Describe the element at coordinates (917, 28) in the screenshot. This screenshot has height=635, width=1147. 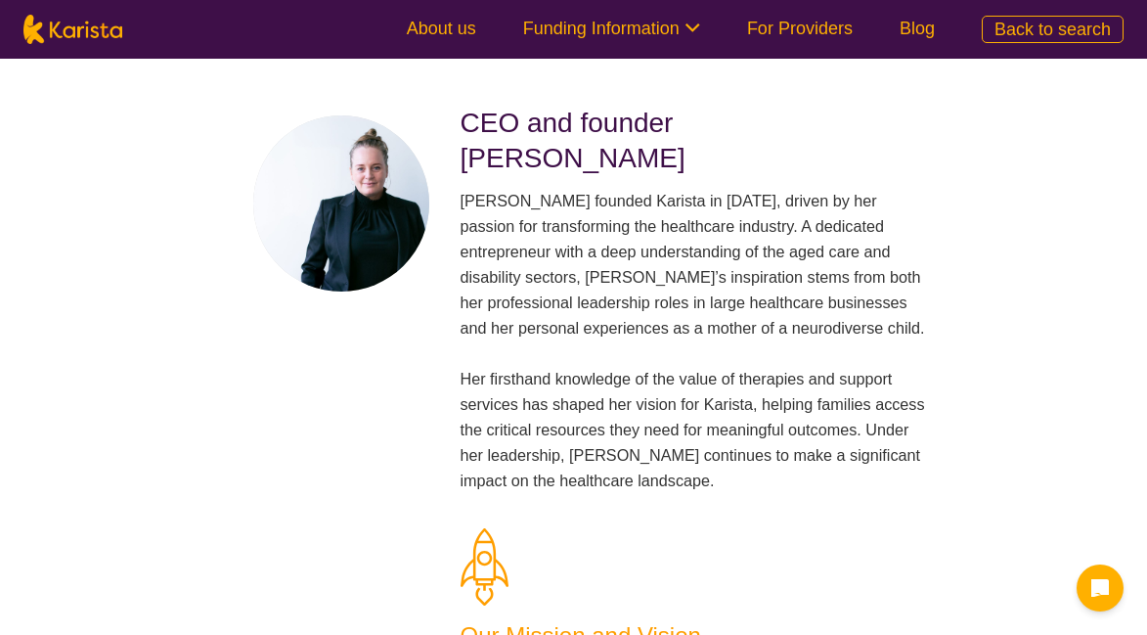
I see `a: Blog` at that location.